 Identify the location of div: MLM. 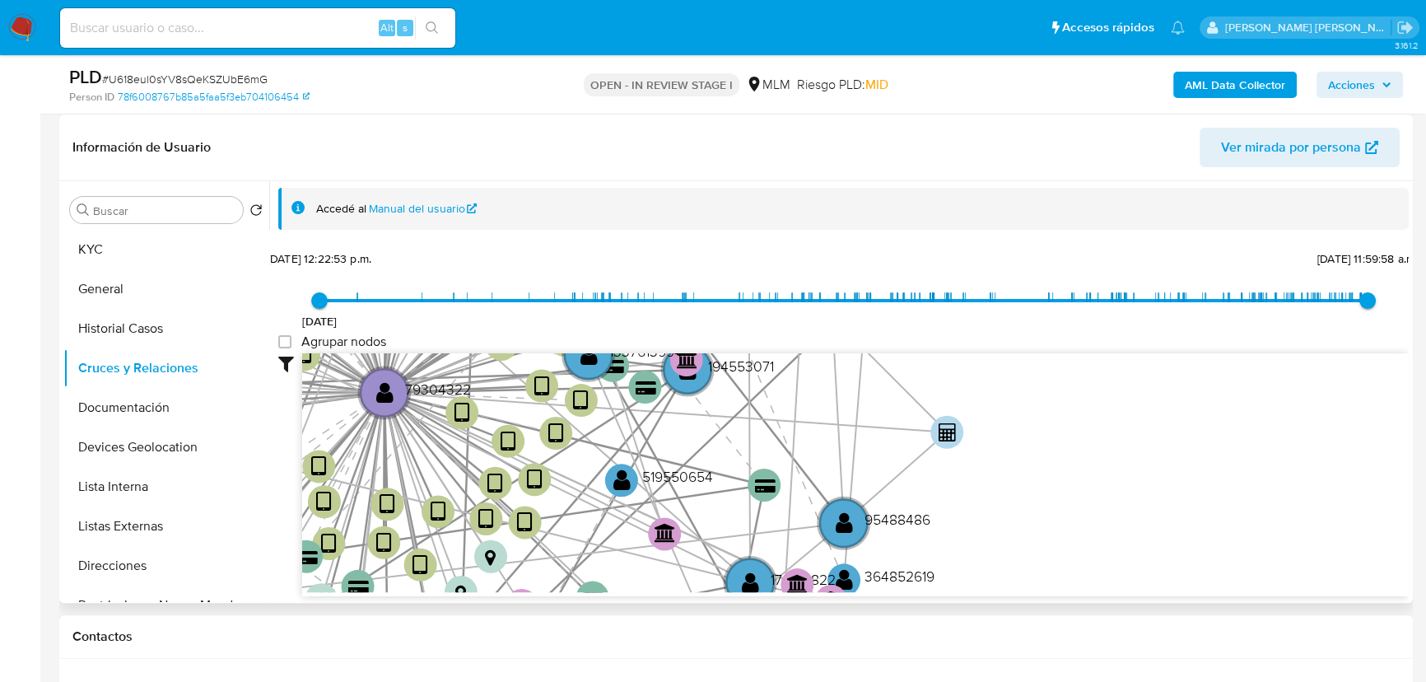
(768, 85).